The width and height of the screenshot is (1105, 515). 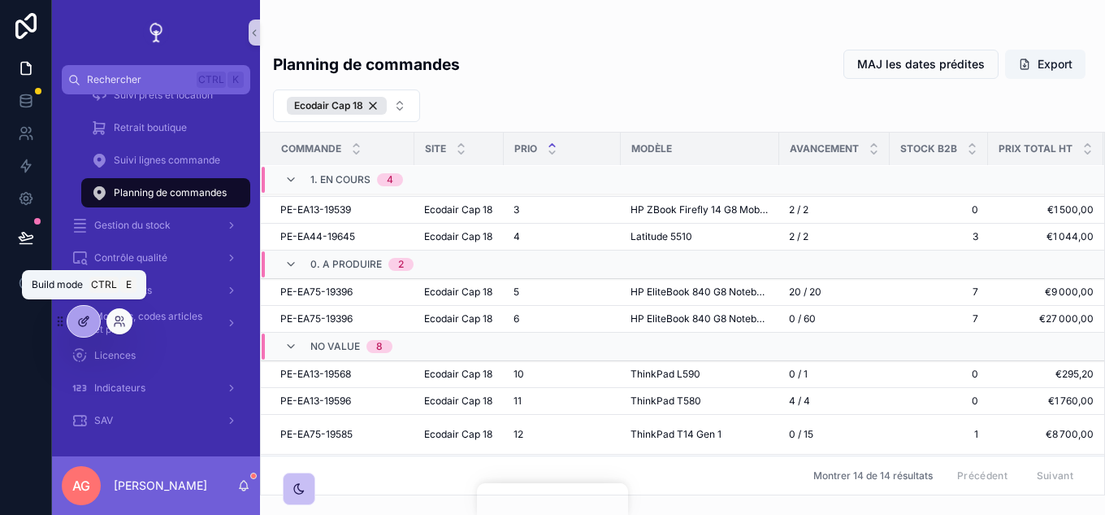 What do you see at coordinates (700, 237) in the screenshot?
I see `a: Latitude 5510` at bounding box center [700, 237].